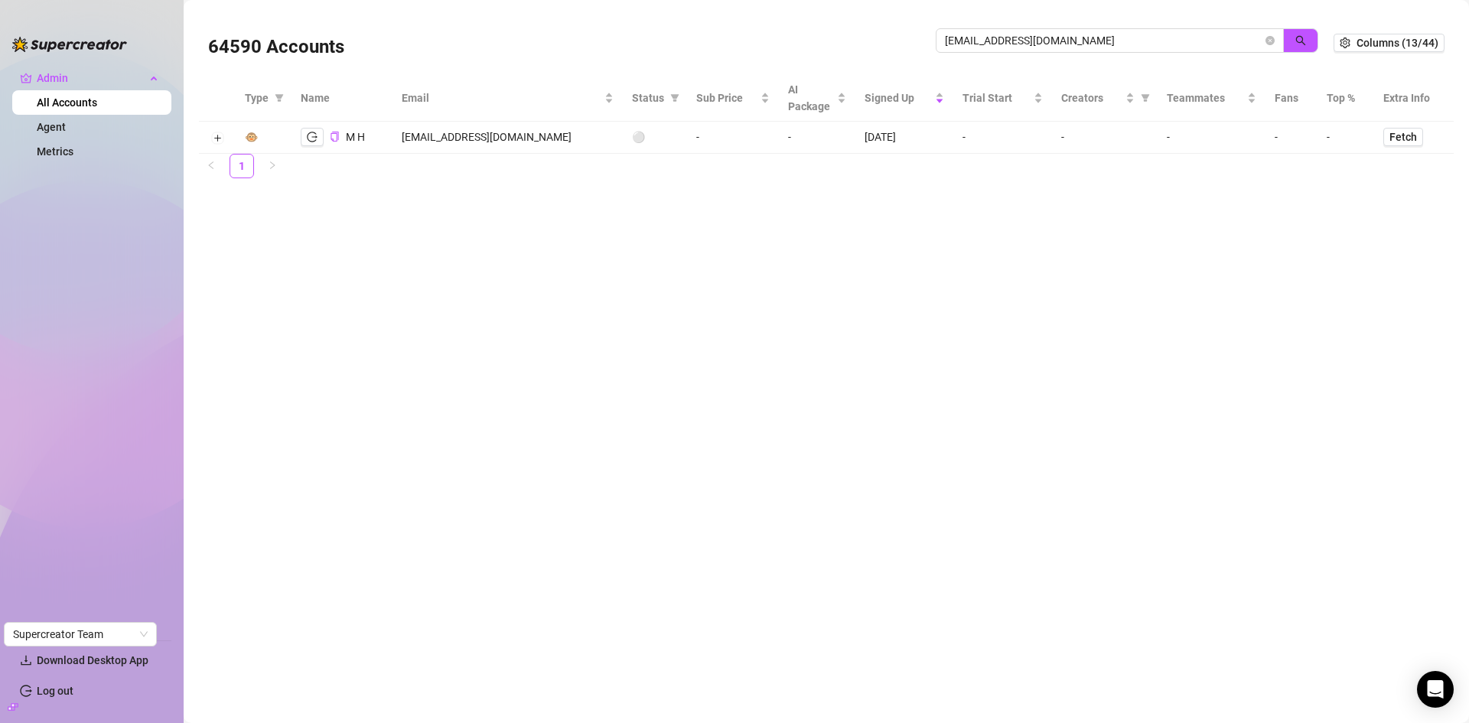  I want to click on th: Creators, so click(1105, 98).